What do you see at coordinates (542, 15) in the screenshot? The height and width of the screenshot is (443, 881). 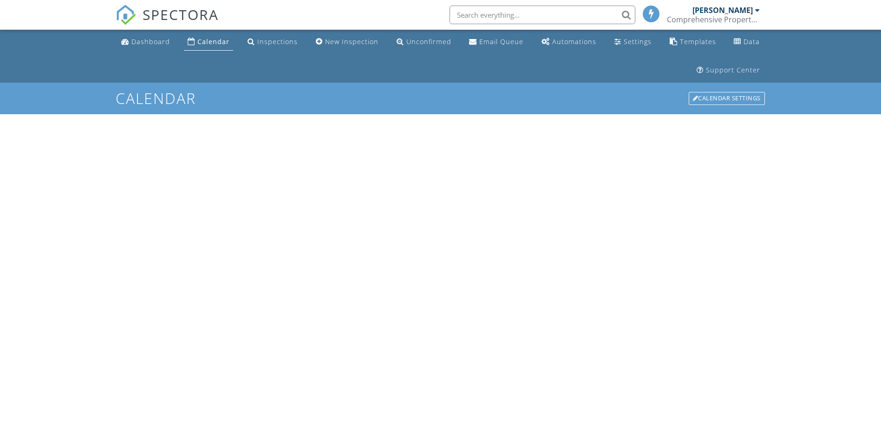 I see `input: Search everything...` at bounding box center [542, 15].